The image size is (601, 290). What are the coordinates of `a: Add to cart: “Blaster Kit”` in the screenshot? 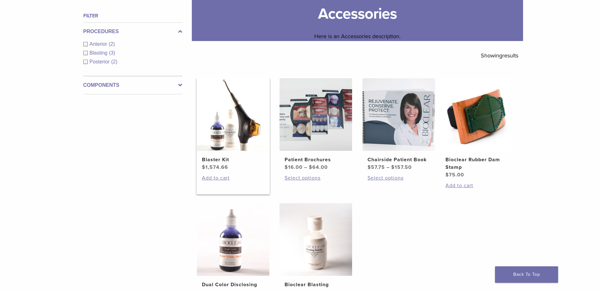 It's located at (233, 178).